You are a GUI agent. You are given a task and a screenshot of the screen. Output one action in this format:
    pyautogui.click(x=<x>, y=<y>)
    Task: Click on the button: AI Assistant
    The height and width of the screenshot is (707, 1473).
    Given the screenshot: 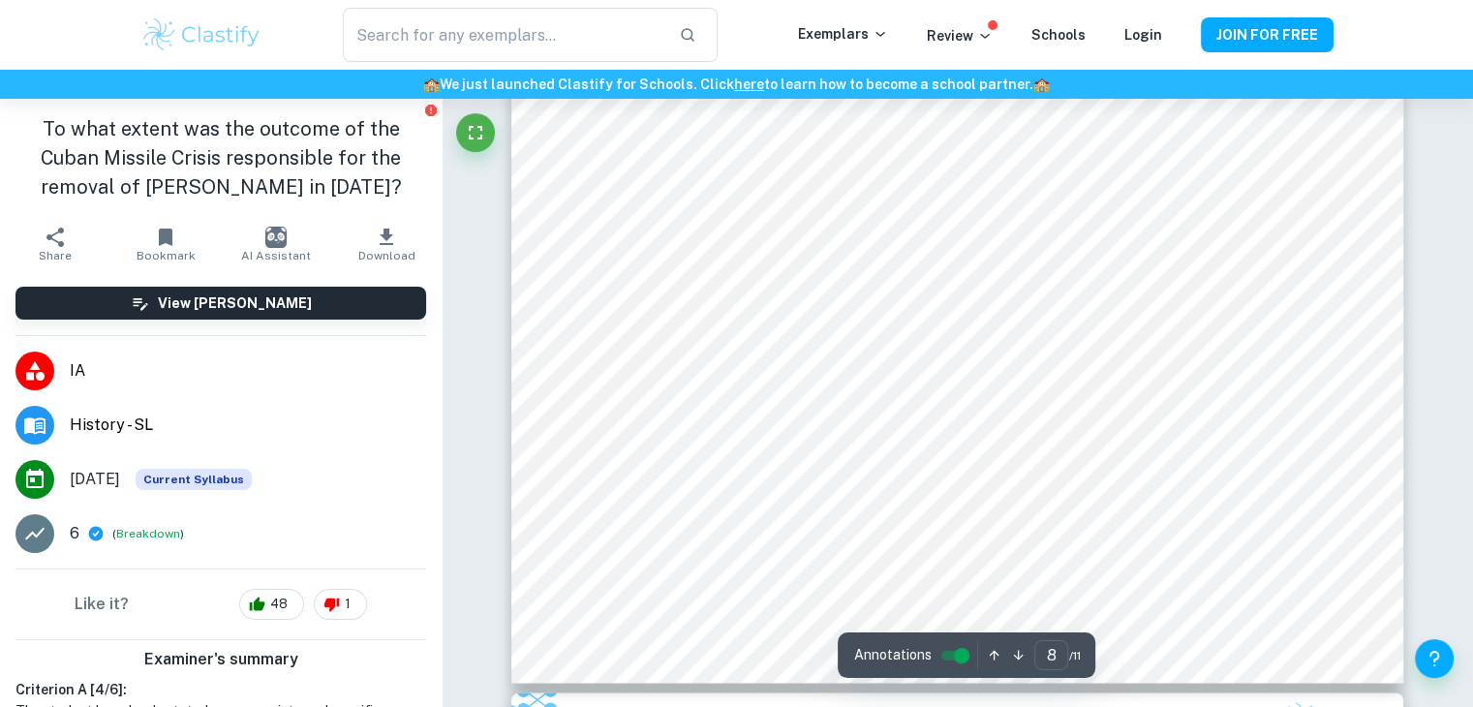 What is the action you would take?
    pyautogui.click(x=276, y=244)
    